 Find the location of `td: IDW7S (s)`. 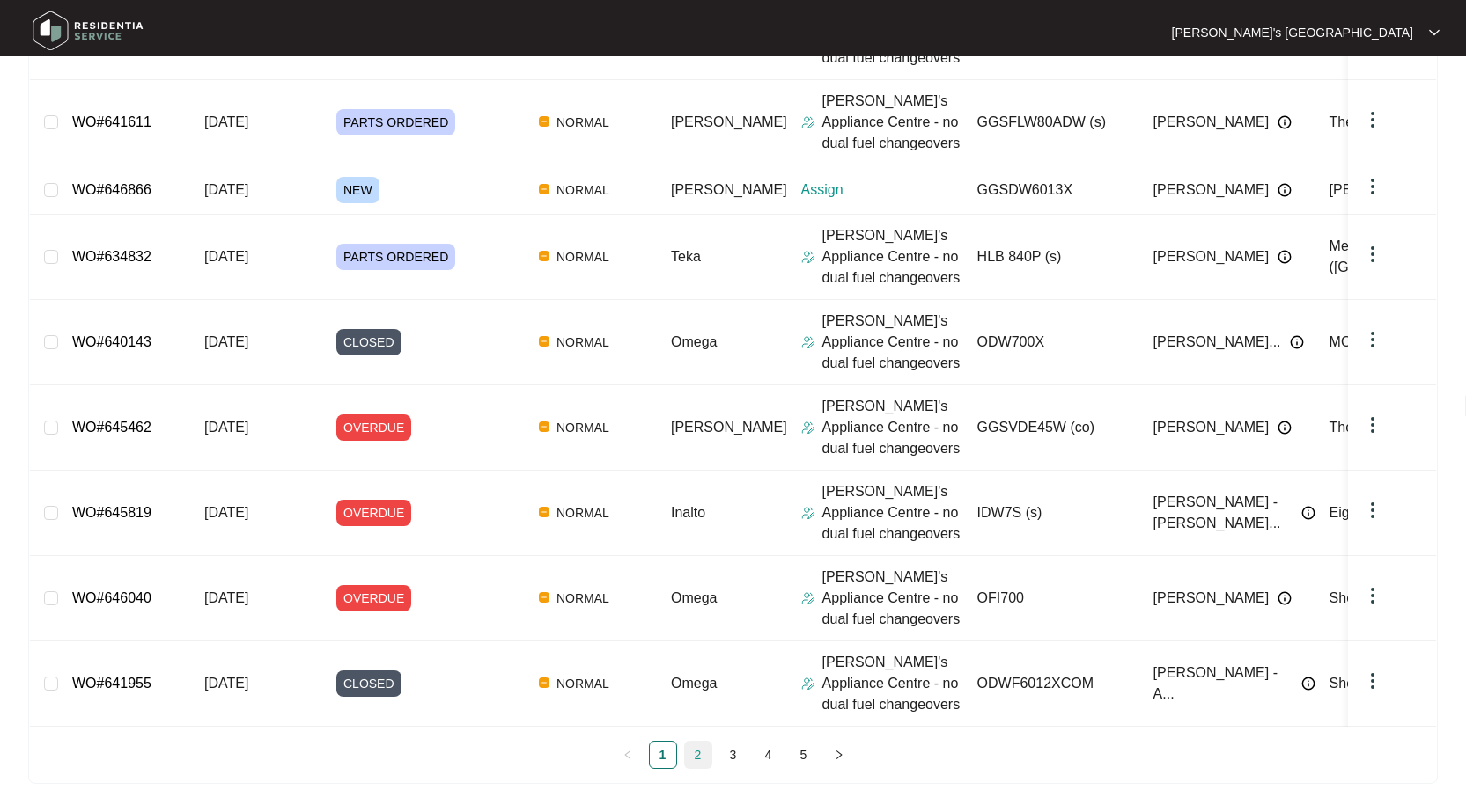

td: IDW7S (s) is located at coordinates (1051, 513).